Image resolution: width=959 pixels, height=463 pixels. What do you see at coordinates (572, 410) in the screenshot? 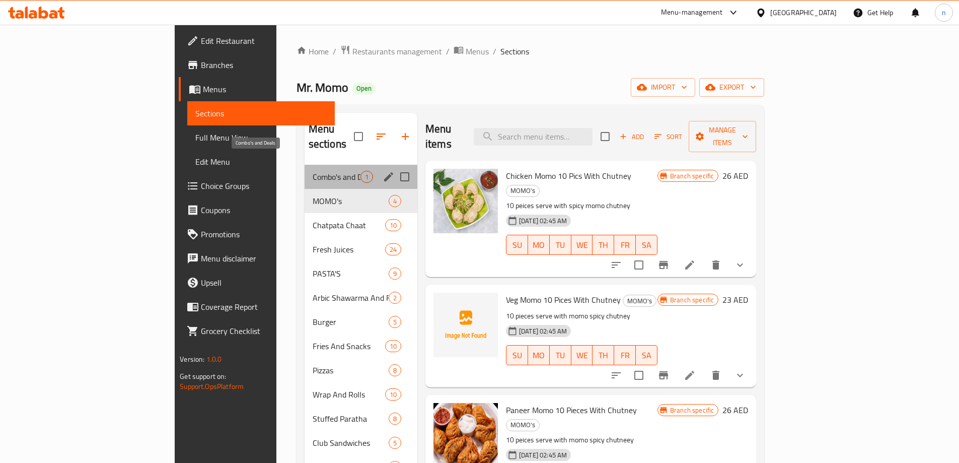
I see `span: Paneer Momo 10 Pieces With Chutney` at bounding box center [572, 410].